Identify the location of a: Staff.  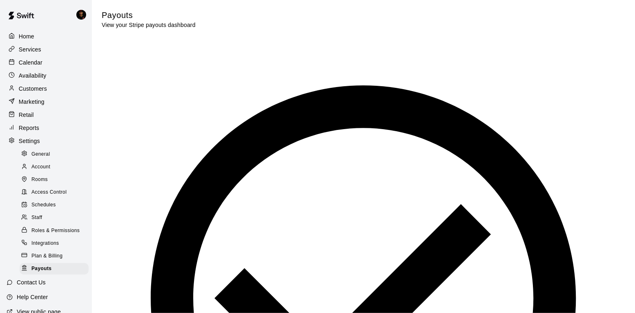
(56, 218).